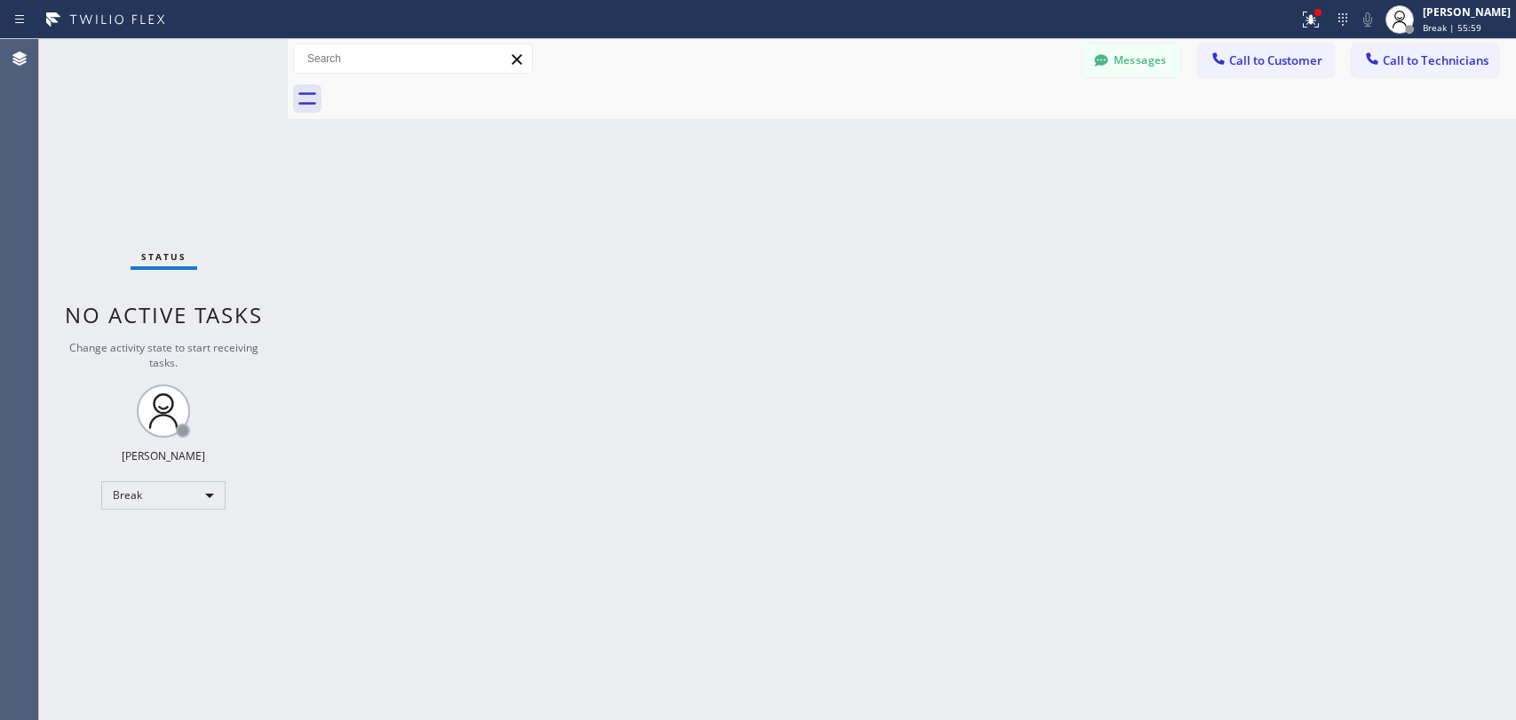  Describe the element at coordinates (1266, 60) in the screenshot. I see `button: Call to Customer` at that location.